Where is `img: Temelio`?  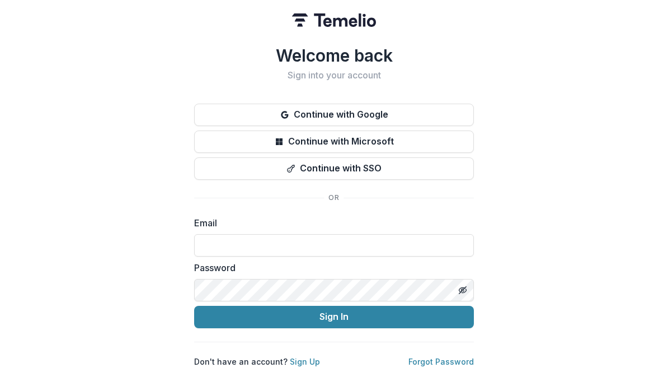
img: Temelio is located at coordinates (334, 20).